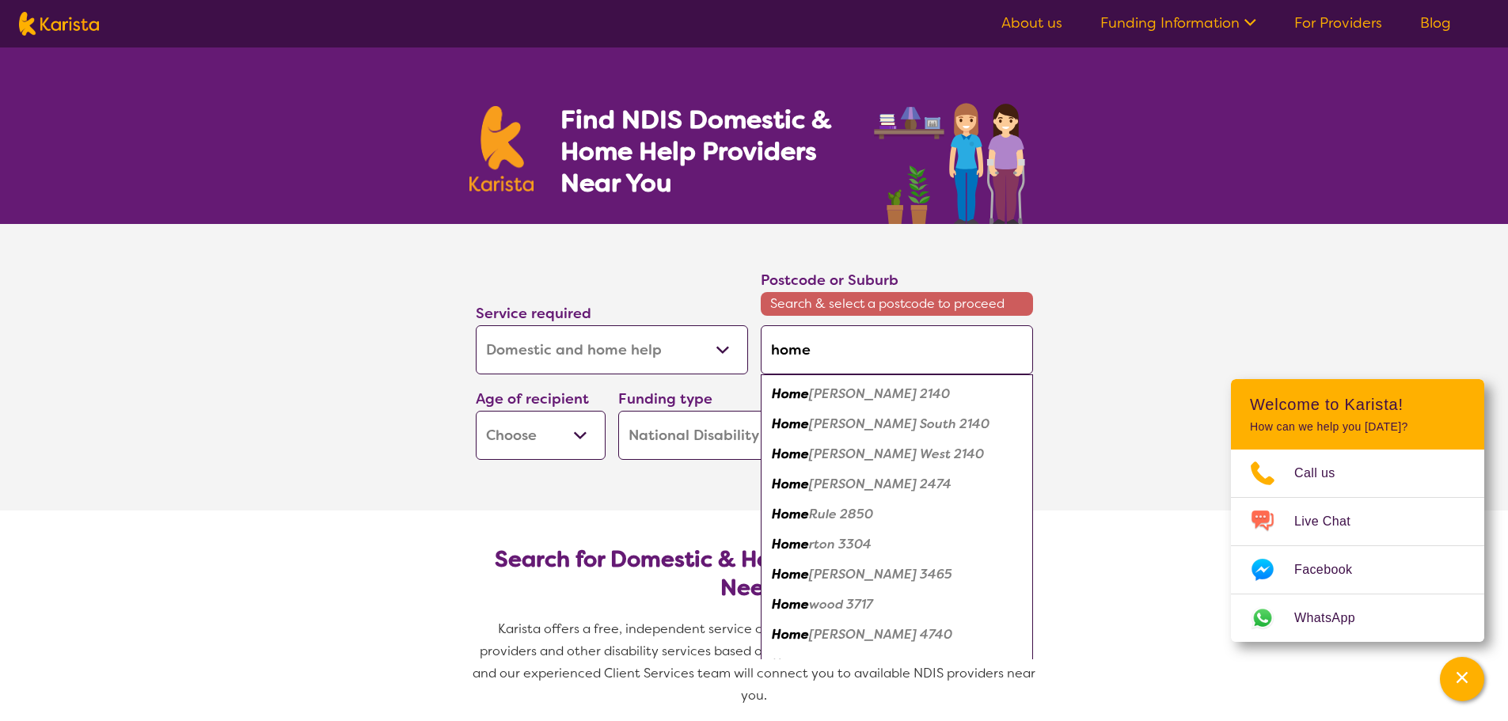  Describe the element at coordinates (830, 280) in the screenshot. I see `label: Postcode or Suburb` at that location.